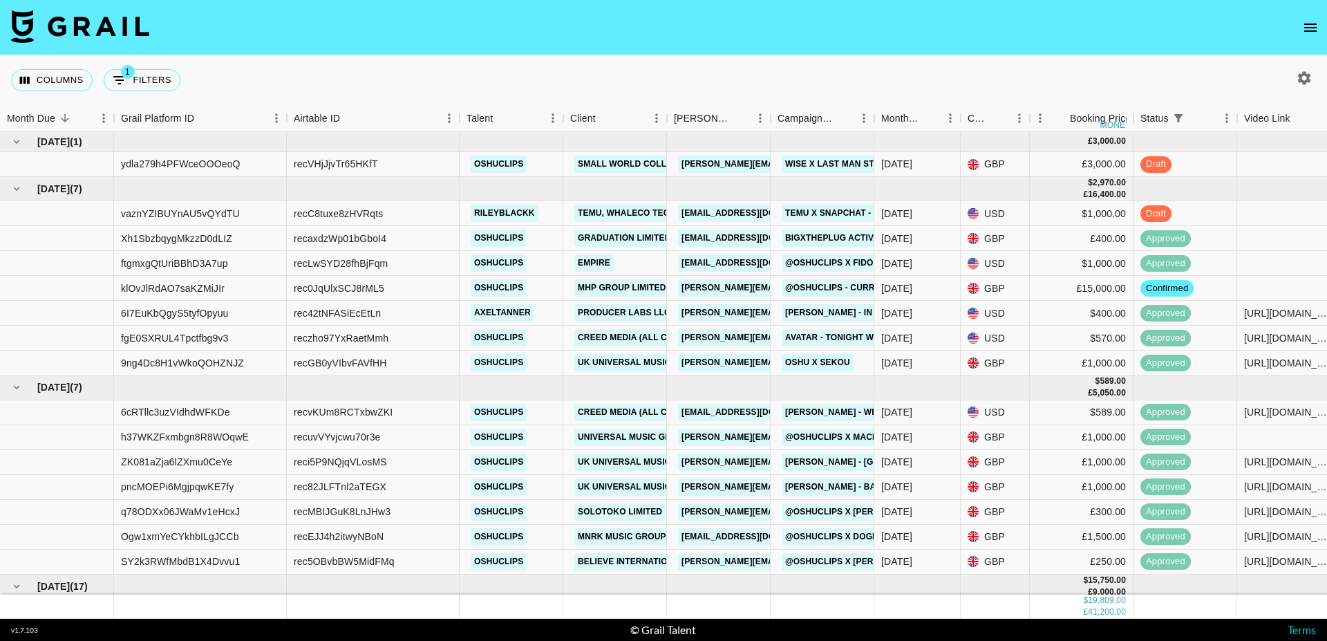 The width and height of the screenshot is (1327, 641). What do you see at coordinates (336, 164) in the screenshot?
I see `div: recVHjJjvTr65HKfT` at bounding box center [336, 164].